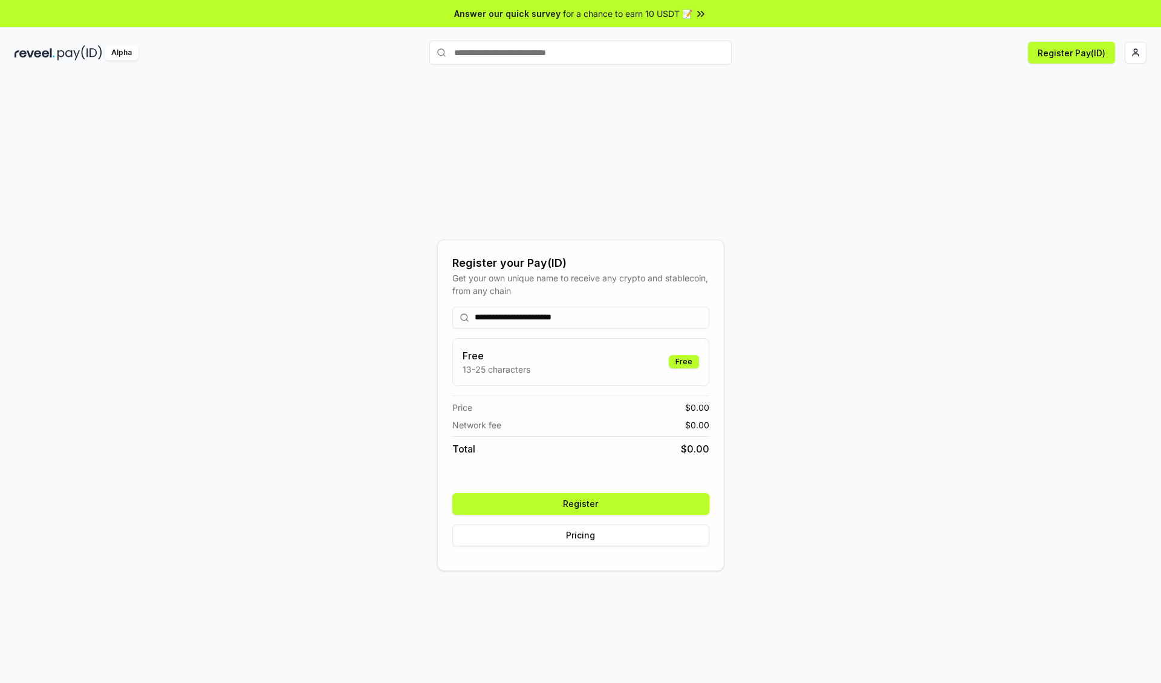 This screenshot has height=683, width=1161. What do you see at coordinates (464, 449) in the screenshot?
I see `span: Total` at bounding box center [464, 449].